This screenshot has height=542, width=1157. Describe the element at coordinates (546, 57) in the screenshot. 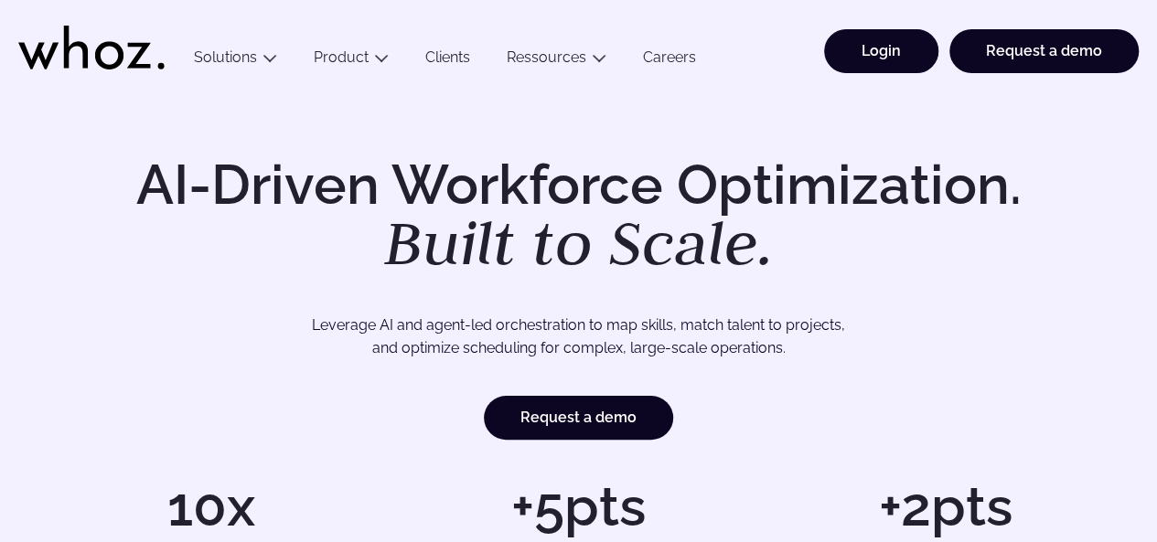

I see `a: Ressources` at that location.